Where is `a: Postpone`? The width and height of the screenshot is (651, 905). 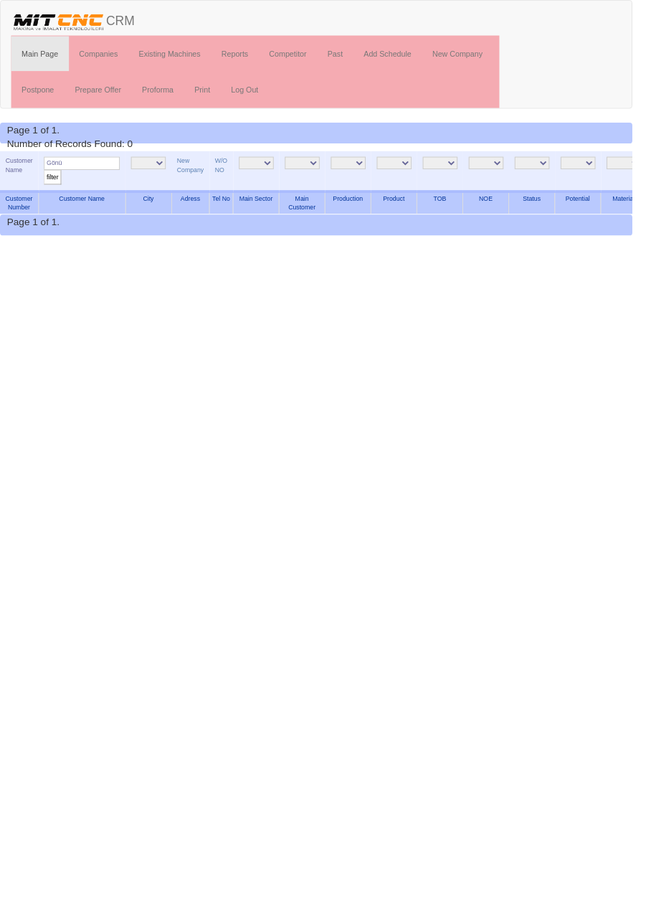 a: Postpone is located at coordinates (39, 93).